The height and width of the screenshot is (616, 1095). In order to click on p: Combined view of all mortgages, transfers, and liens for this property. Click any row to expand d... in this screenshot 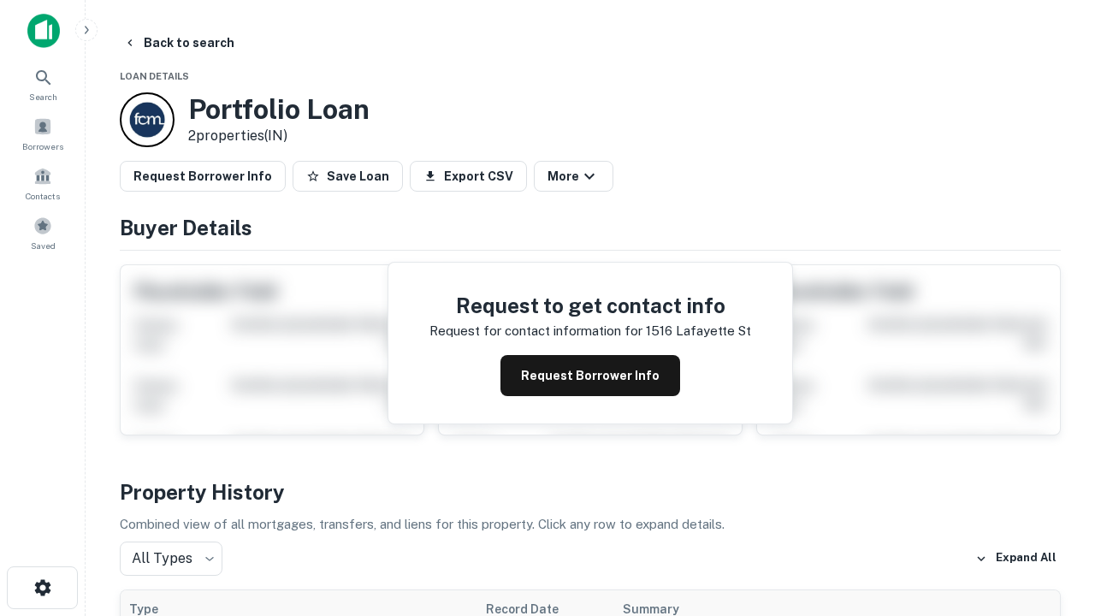, I will do `click(590, 524)`.